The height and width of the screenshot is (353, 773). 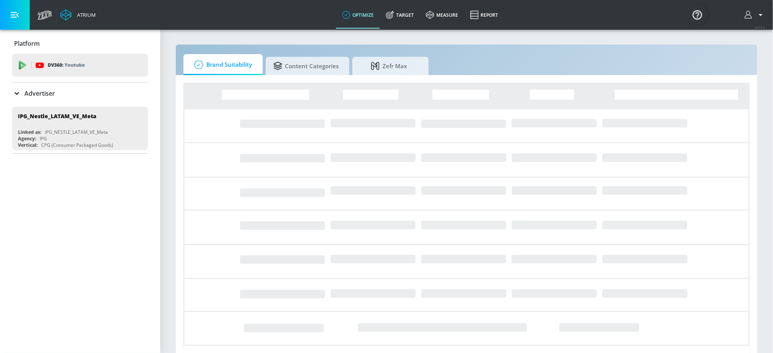 What do you see at coordinates (29, 132) in the screenshot?
I see `div: Linked as:` at bounding box center [29, 132].